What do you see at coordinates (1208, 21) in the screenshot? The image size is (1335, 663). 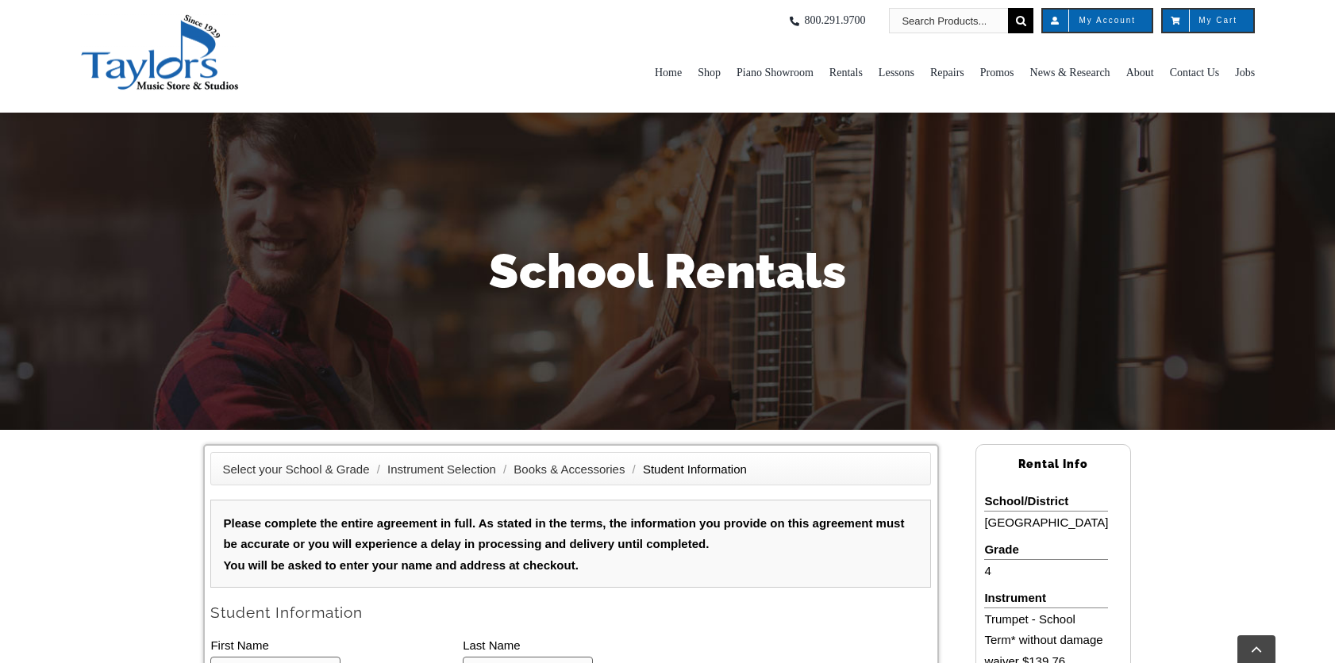 I see `span: My Cart` at bounding box center [1208, 21].